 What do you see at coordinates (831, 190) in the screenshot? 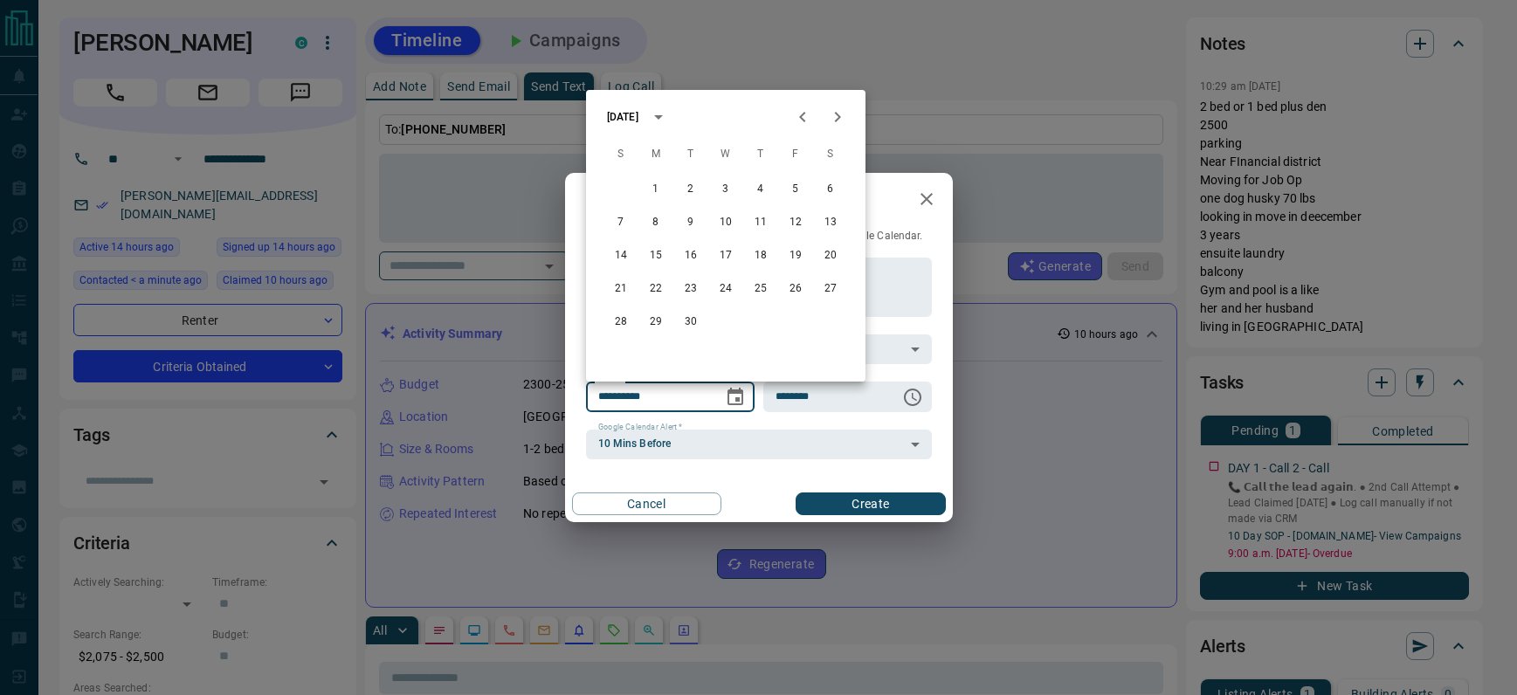
I see `button: 6` at bounding box center [831, 190].